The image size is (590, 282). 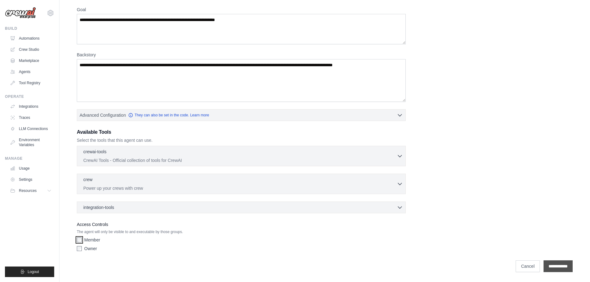 What do you see at coordinates (241, 156) in the screenshot?
I see `button: crewai-tools CrewAI Tools - Official collection of tools for CrewAI` at bounding box center [241, 156].